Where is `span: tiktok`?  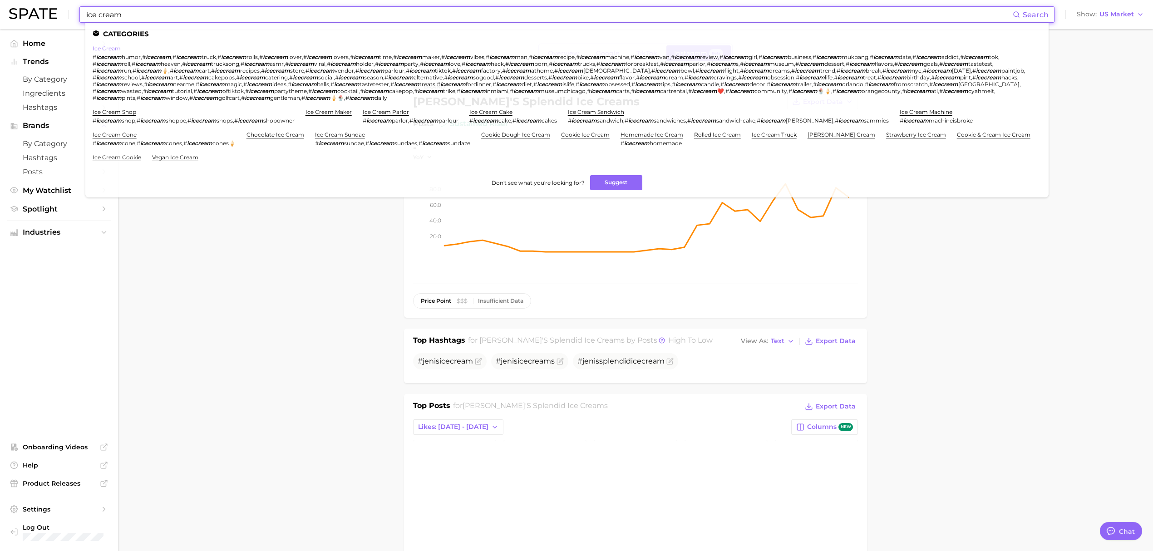
span: tiktok is located at coordinates (442, 70).